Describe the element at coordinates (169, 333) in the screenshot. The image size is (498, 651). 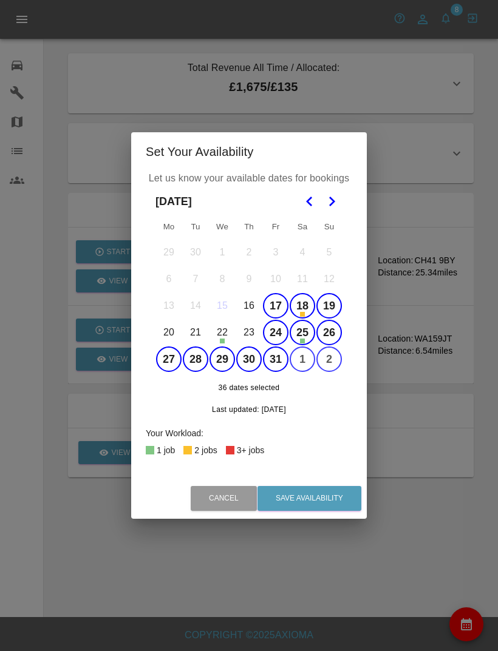
I see `button: Monday, October 20th, 2025` at that location.